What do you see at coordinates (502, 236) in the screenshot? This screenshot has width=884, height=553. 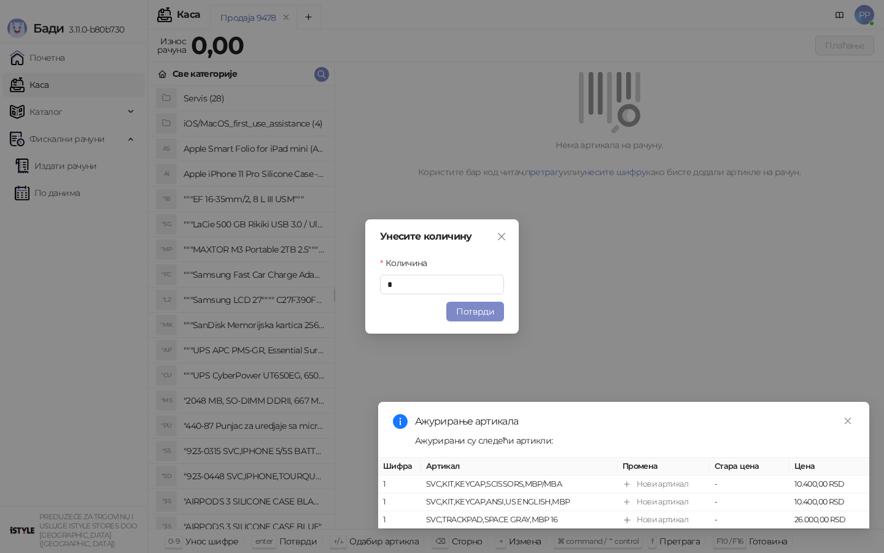 I see `span: Close` at bounding box center [502, 236].